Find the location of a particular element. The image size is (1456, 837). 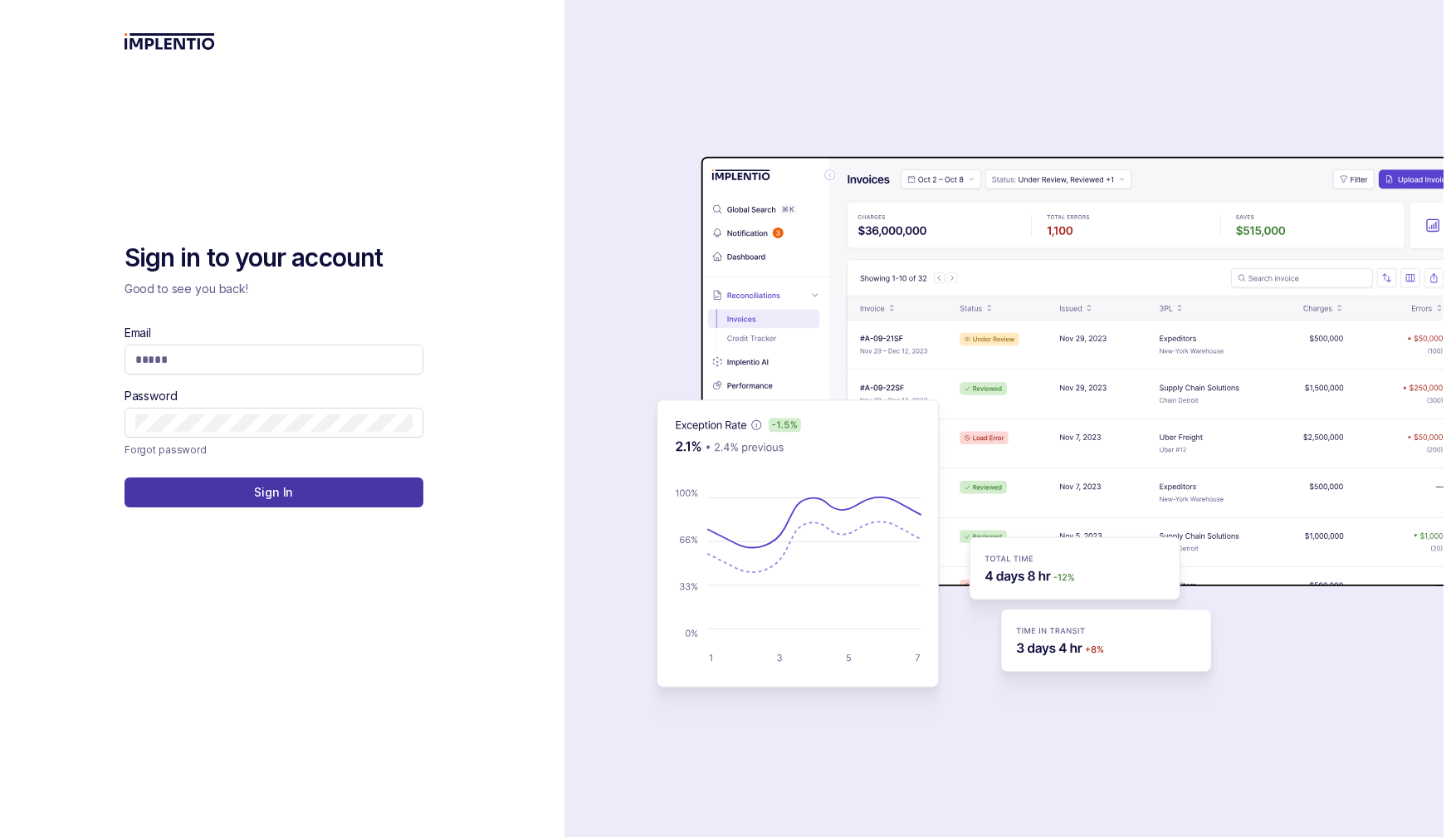

img: logo is located at coordinates (170, 42).